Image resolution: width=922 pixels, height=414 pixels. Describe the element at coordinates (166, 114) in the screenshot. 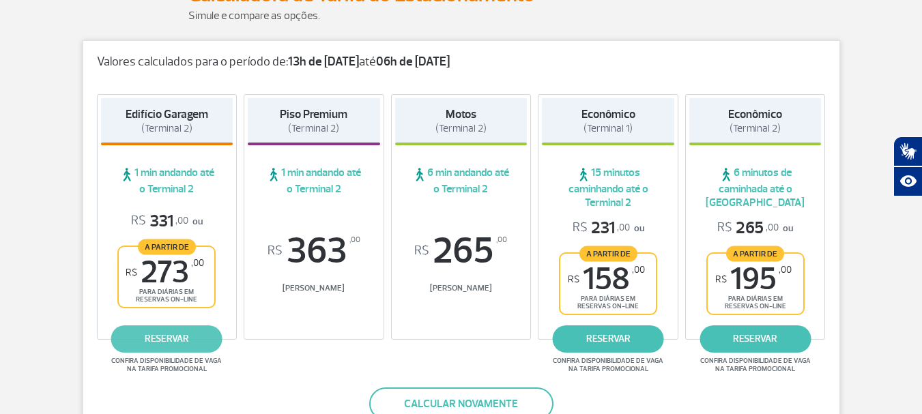

I see `strong: Edifício Garagem` at that location.